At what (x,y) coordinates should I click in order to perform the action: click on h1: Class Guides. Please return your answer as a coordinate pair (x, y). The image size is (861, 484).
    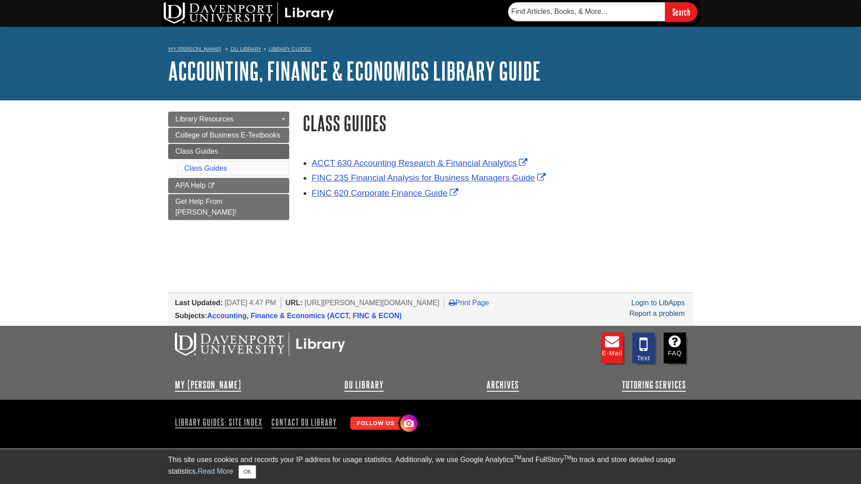
    Looking at the image, I should click on (498, 123).